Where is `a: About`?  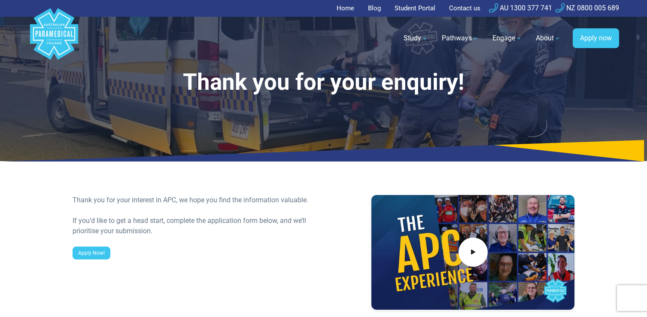 a: About is located at coordinates (549, 38).